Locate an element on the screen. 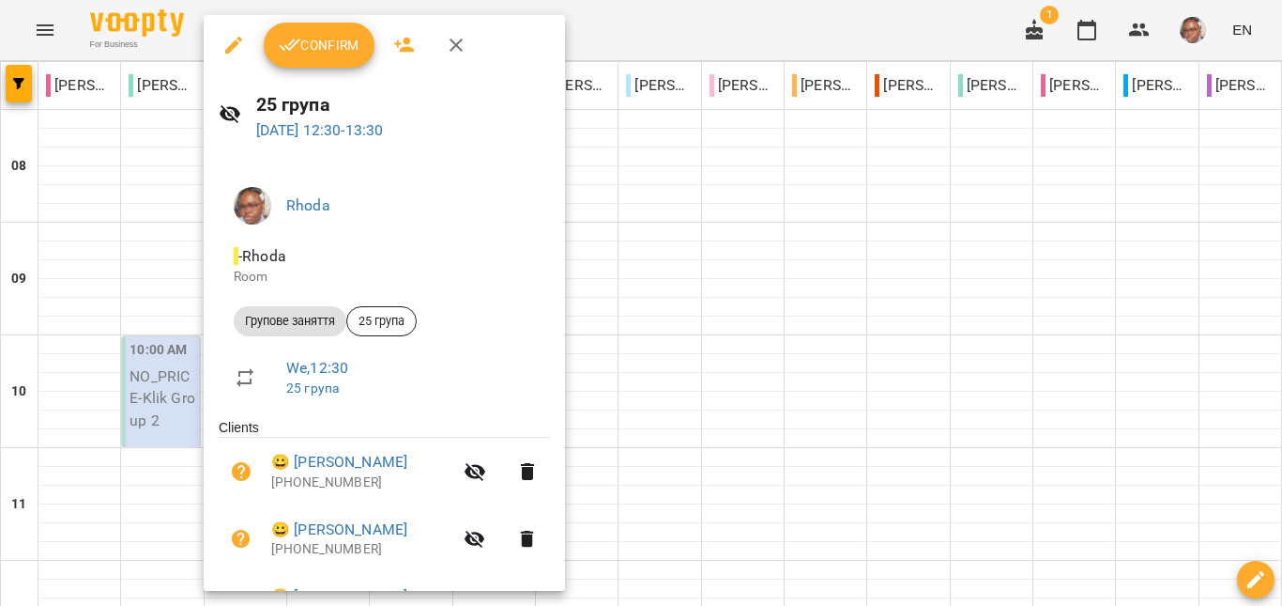 The image size is (1282, 606). span: - Rhoda is located at coordinates (262, 255).